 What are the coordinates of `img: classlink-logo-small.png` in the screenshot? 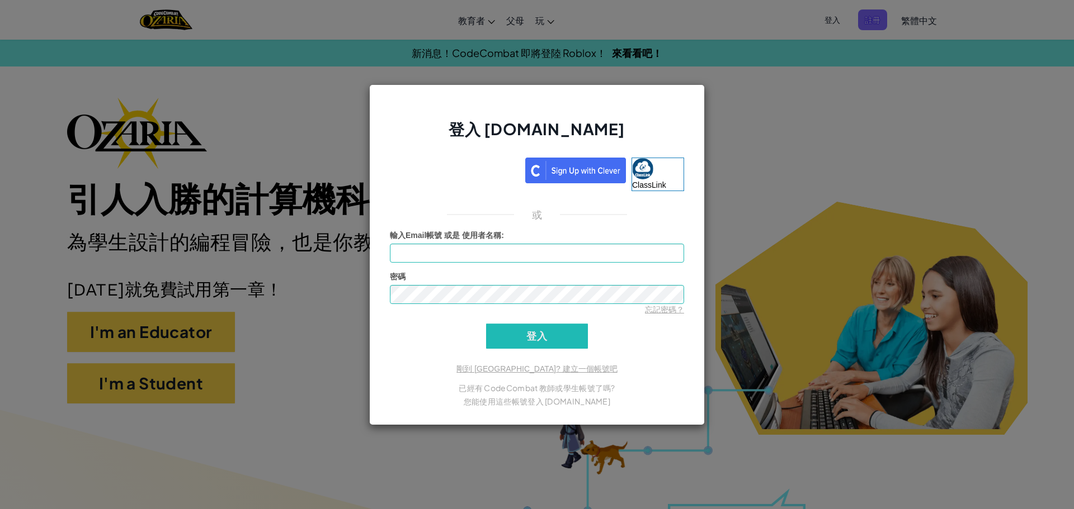 It's located at (643, 169).